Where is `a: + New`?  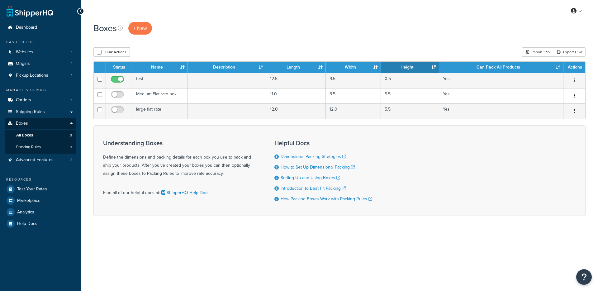
a: + New is located at coordinates (140, 28).